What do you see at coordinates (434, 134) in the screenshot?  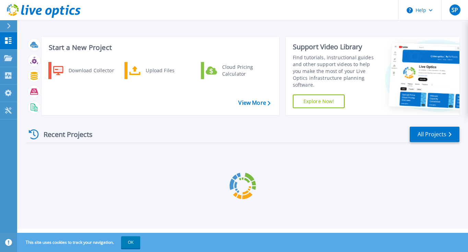 I see `a: All Projects` at bounding box center [434, 134].